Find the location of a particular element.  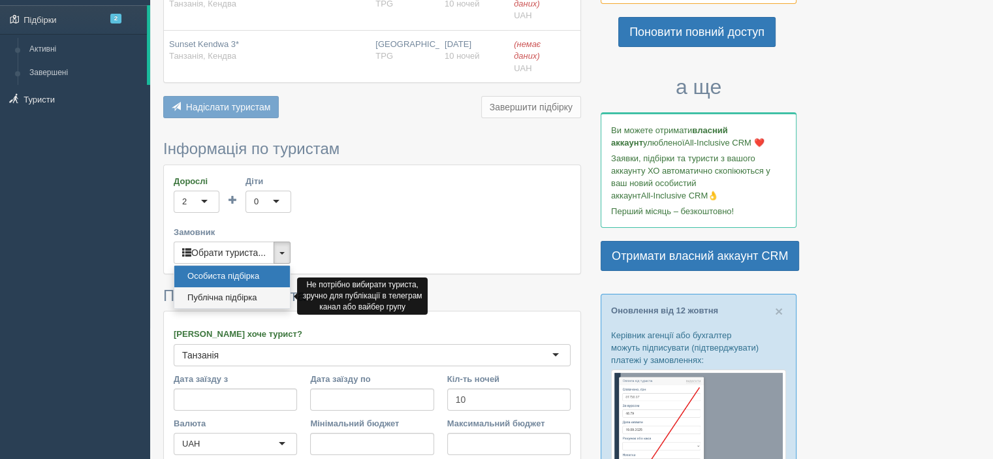

a: Поновити повний доступ is located at coordinates (696, 32).